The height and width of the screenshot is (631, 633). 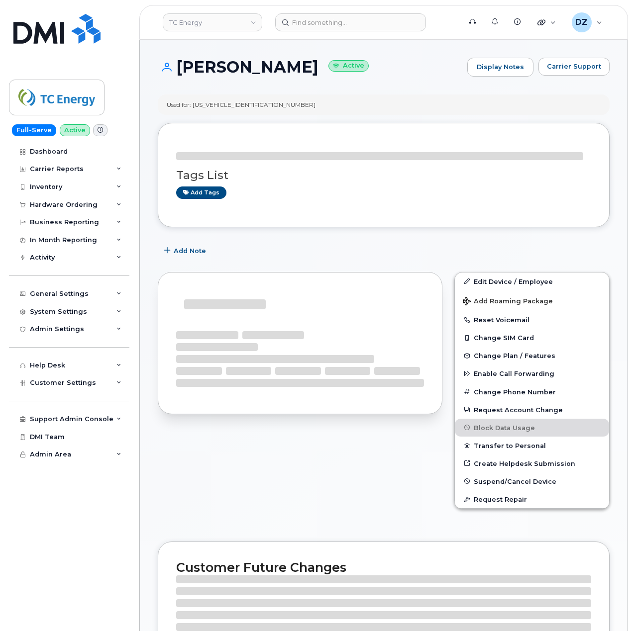 I want to click on span: Change Plan / Features, so click(x=514, y=356).